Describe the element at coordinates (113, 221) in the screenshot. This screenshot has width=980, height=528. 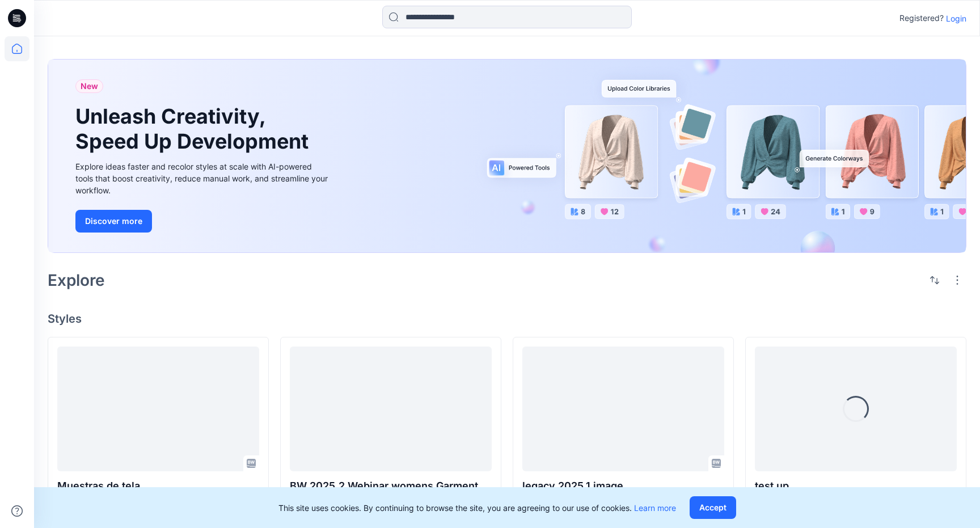
I see `button: Discover more` at that location.